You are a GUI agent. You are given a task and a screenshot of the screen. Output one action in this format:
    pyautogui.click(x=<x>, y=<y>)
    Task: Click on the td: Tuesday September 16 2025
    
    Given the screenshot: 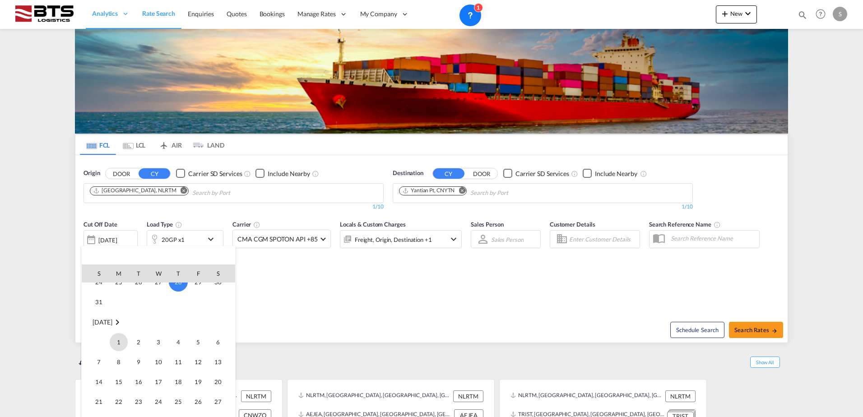 What is the action you would take?
    pyautogui.click(x=139, y=382)
    